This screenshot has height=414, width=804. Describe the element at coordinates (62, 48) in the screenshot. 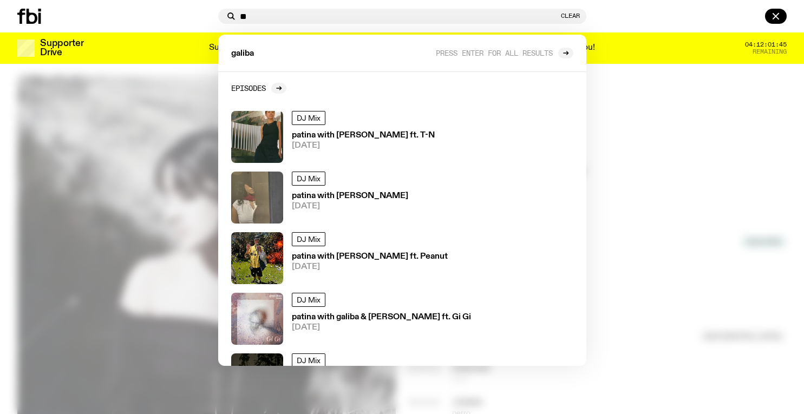

I see `h3: Supporter Drive` at that location.